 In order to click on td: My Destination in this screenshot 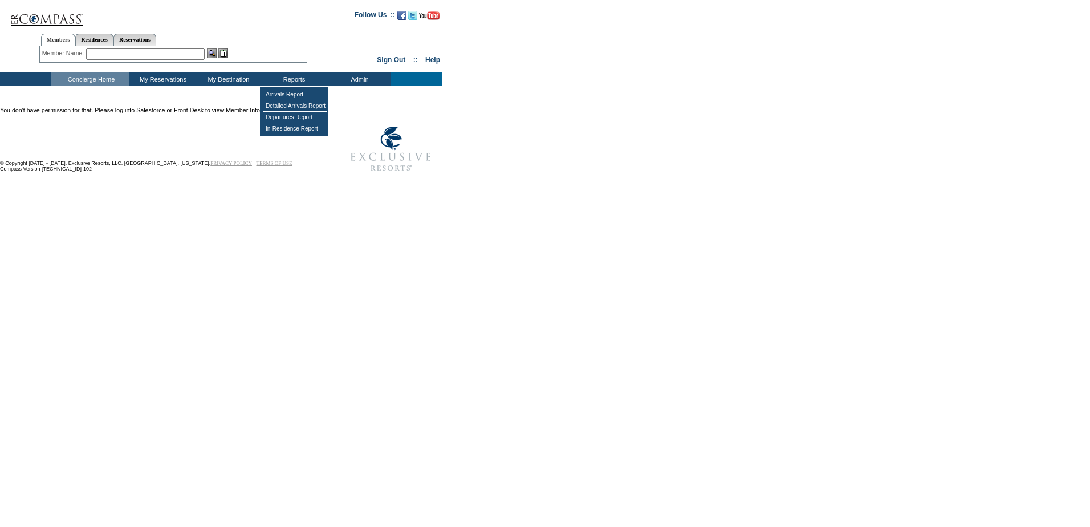, I will do `click(227, 79)`.